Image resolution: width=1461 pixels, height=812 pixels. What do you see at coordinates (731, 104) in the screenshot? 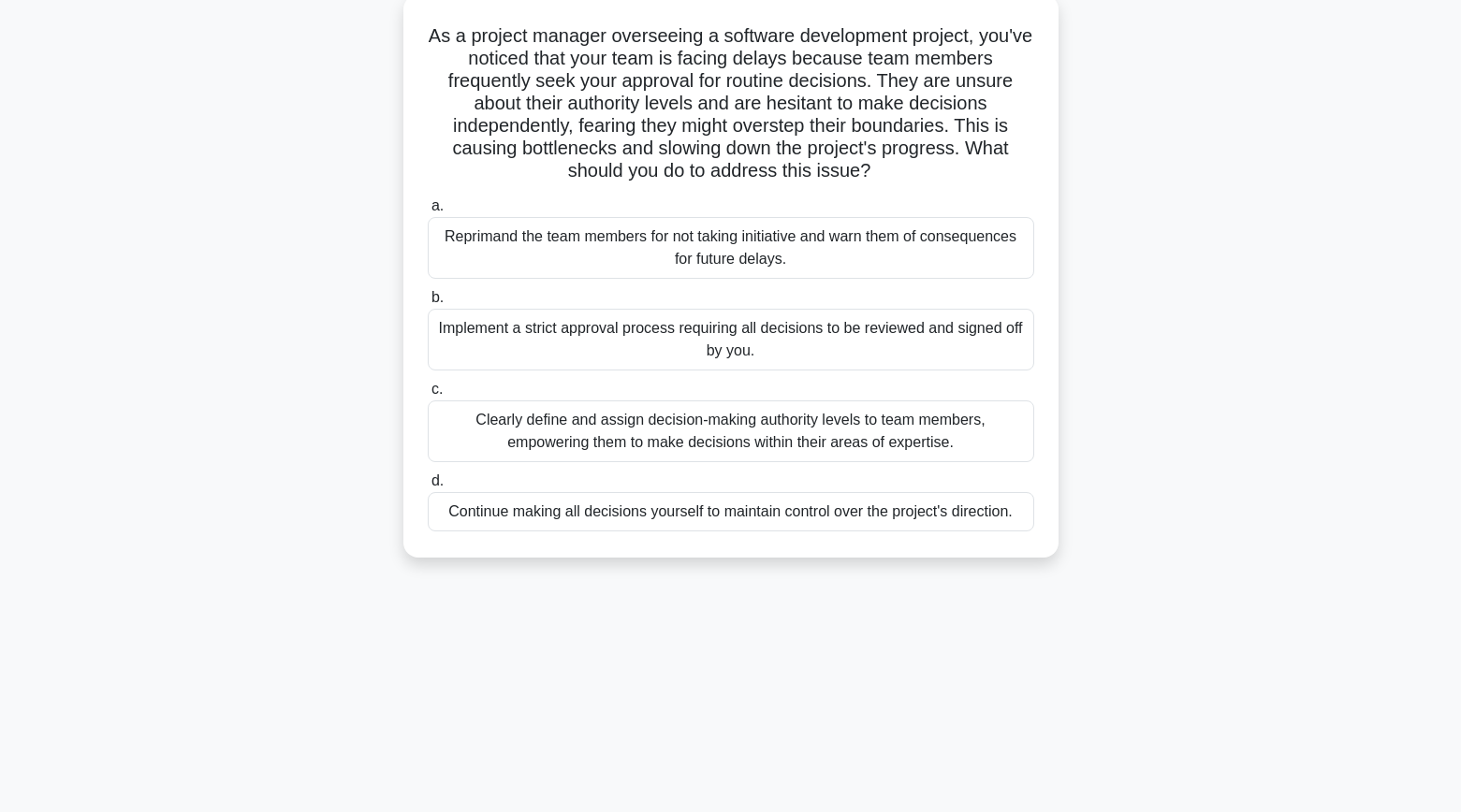
I see `h5: As a project manager overseeing a software development project, you've noticed that your team is ...` at bounding box center [731, 104].